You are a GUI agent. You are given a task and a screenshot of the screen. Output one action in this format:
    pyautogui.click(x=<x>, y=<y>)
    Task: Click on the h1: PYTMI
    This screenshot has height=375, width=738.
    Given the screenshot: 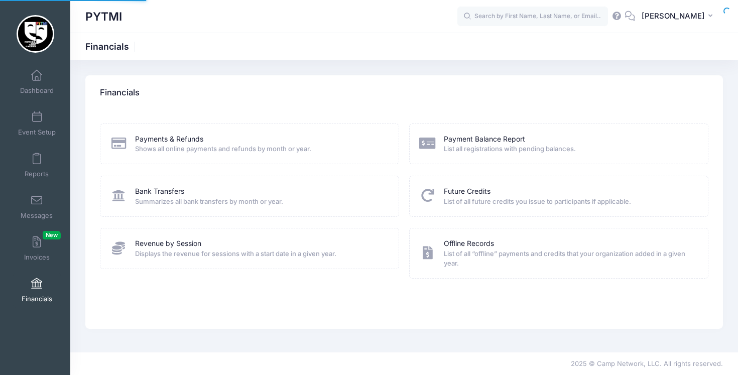 What is the action you would take?
    pyautogui.click(x=103, y=17)
    